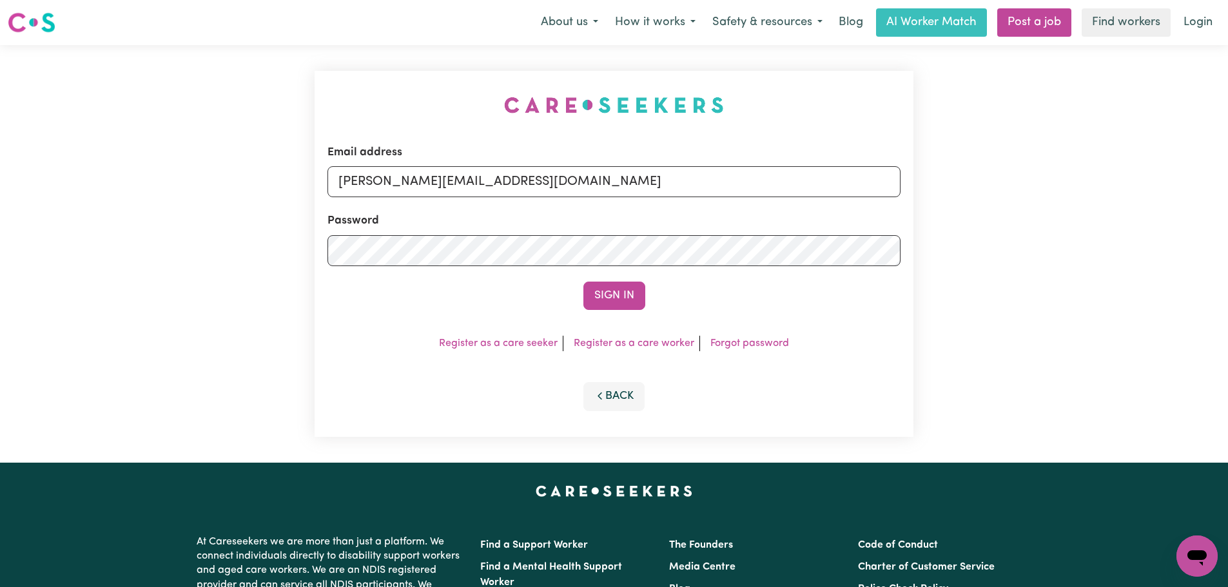 This screenshot has height=587, width=1228. I want to click on label: Password, so click(353, 221).